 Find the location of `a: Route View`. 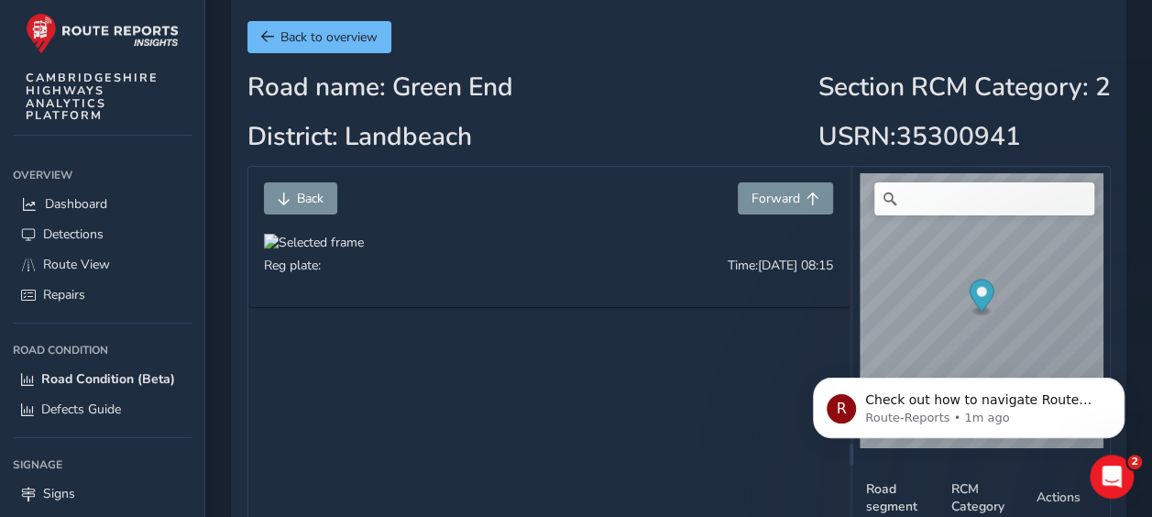

a: Route View is located at coordinates (102, 264).